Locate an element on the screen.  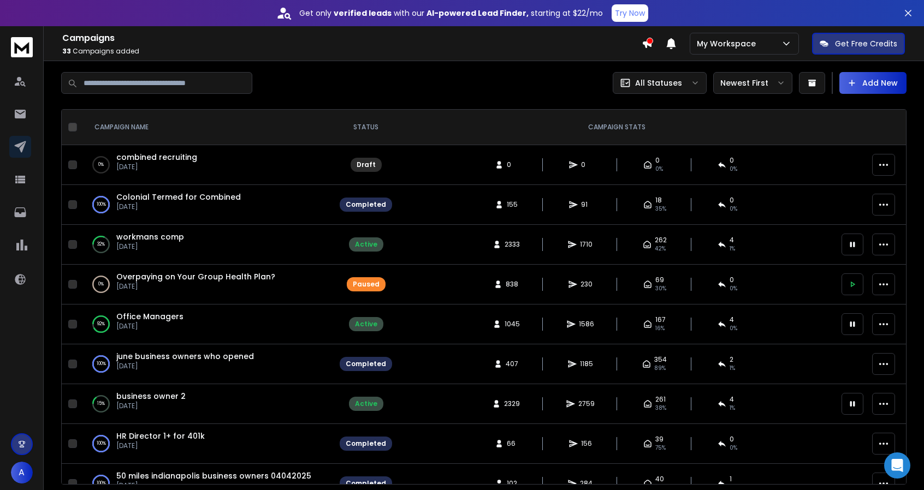
strong: verified leads is located at coordinates (363, 13).